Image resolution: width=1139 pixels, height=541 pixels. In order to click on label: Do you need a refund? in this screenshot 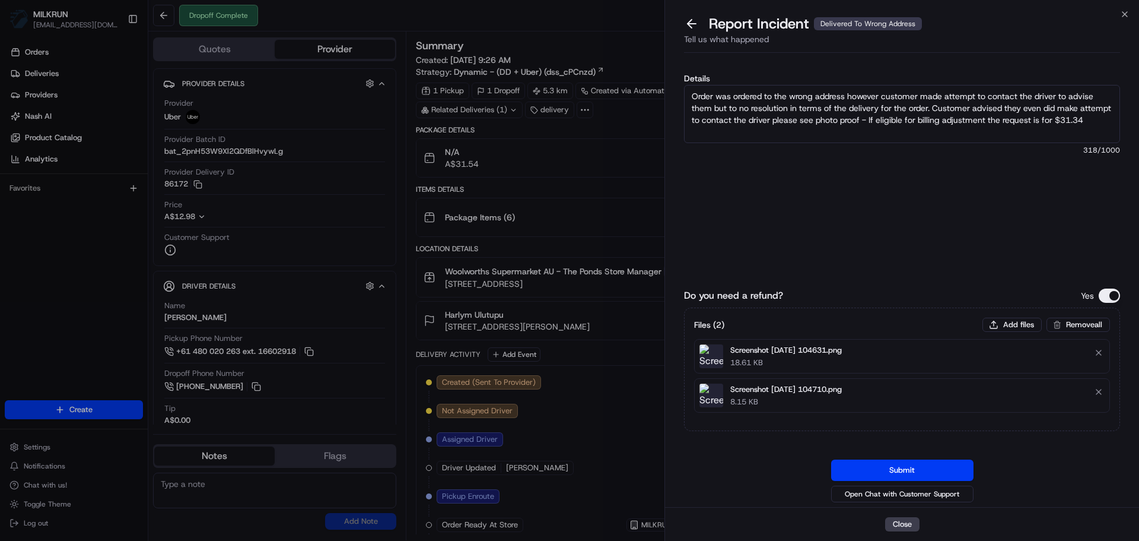, I will do `click(733, 296)`.